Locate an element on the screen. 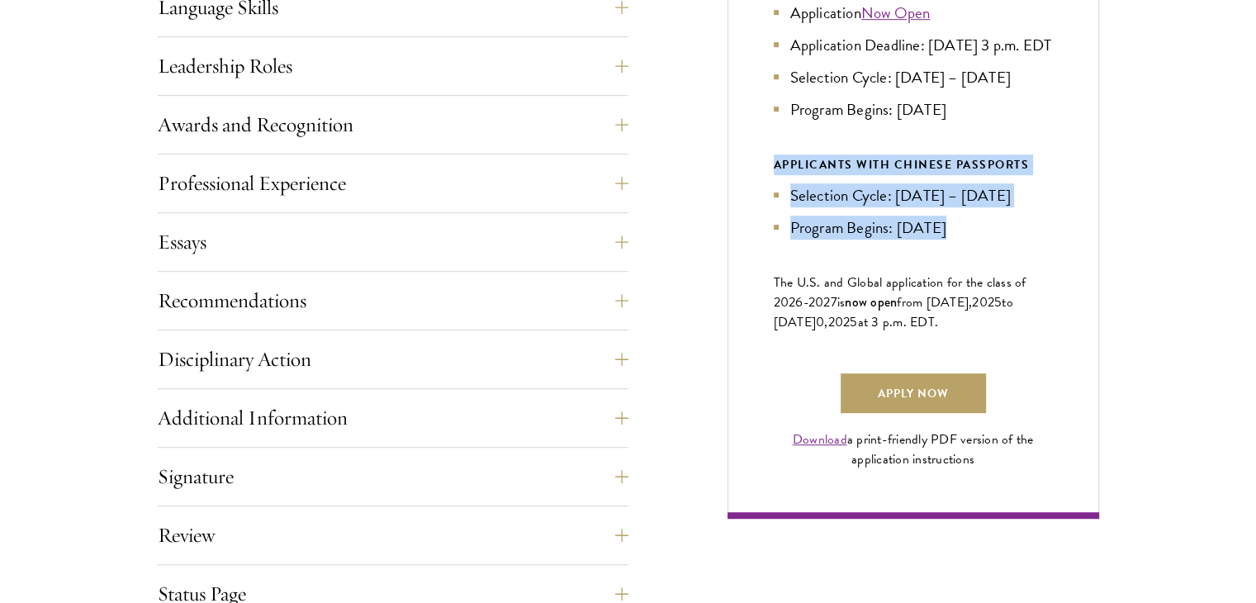 The height and width of the screenshot is (603, 1256). span: 7 is located at coordinates (834, 302).